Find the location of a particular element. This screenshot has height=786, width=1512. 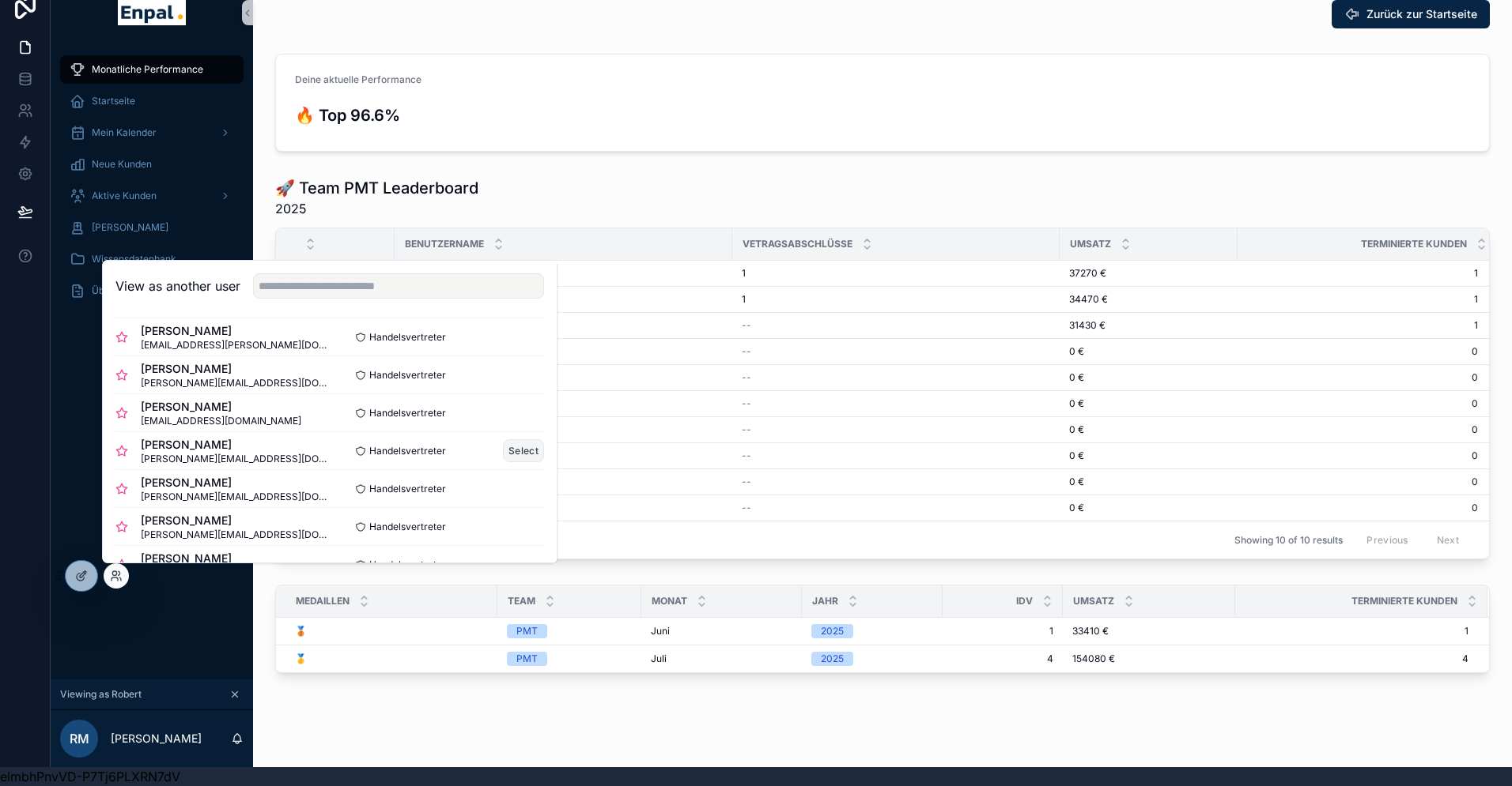

a: Aktive Kunden is located at coordinates (151, 196).